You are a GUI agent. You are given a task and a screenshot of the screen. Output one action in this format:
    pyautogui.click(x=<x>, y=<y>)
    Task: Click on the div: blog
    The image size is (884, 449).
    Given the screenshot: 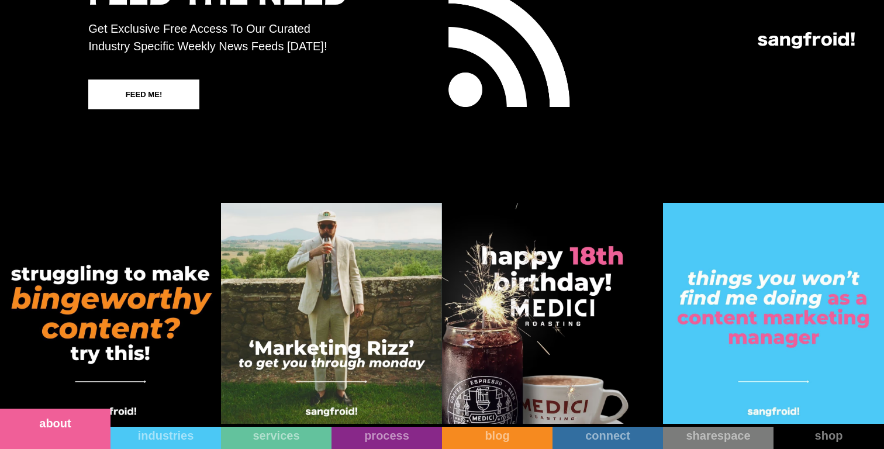 What is the action you would take?
    pyautogui.click(x=497, y=435)
    